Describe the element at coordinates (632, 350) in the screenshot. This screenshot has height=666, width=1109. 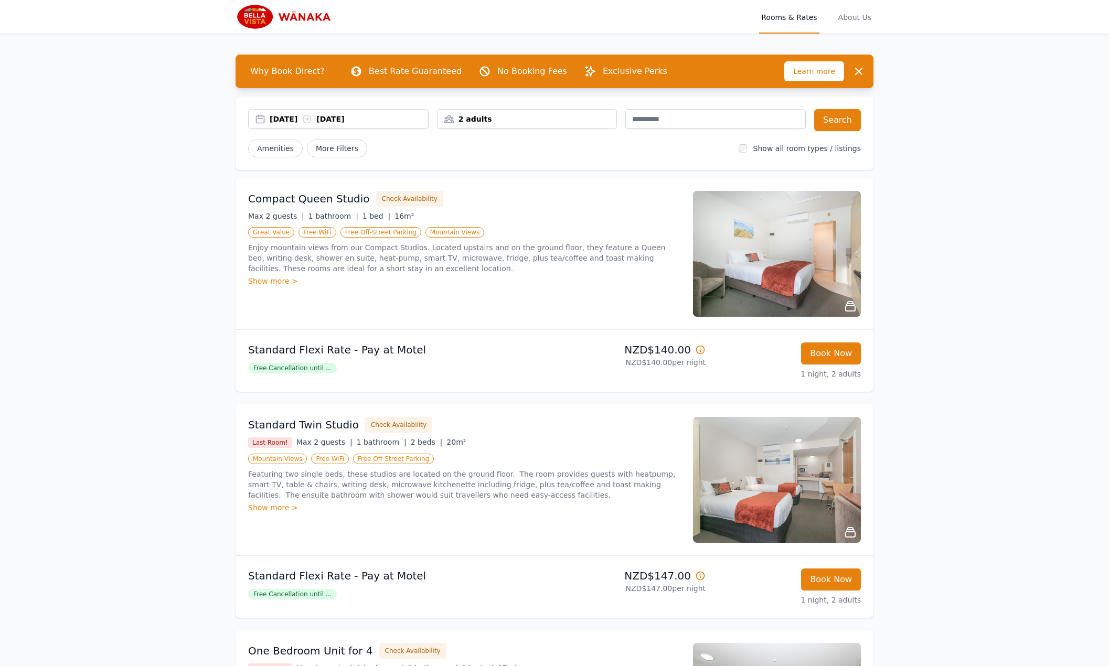
I see `p: NZD$140.00` at that location.